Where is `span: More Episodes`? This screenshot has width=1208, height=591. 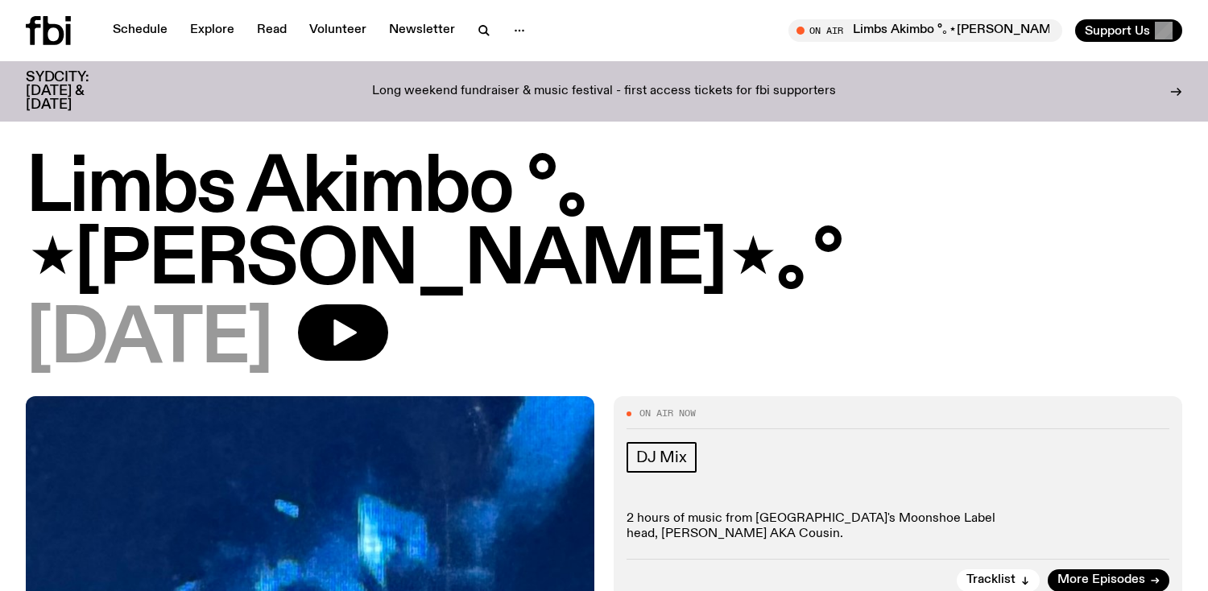
span: More Episodes is located at coordinates (1101, 580).